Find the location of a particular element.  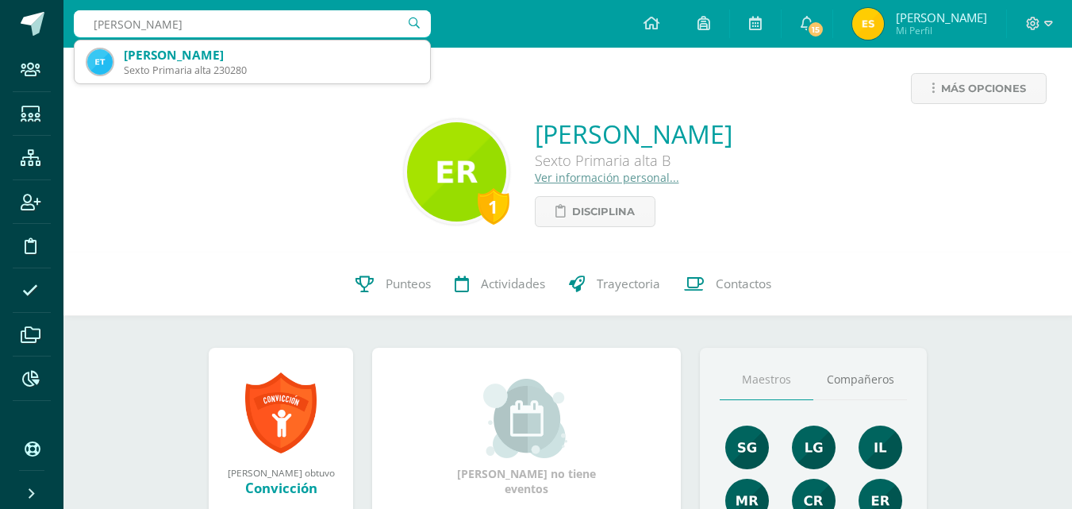

span: Más opciones is located at coordinates (983, 88).